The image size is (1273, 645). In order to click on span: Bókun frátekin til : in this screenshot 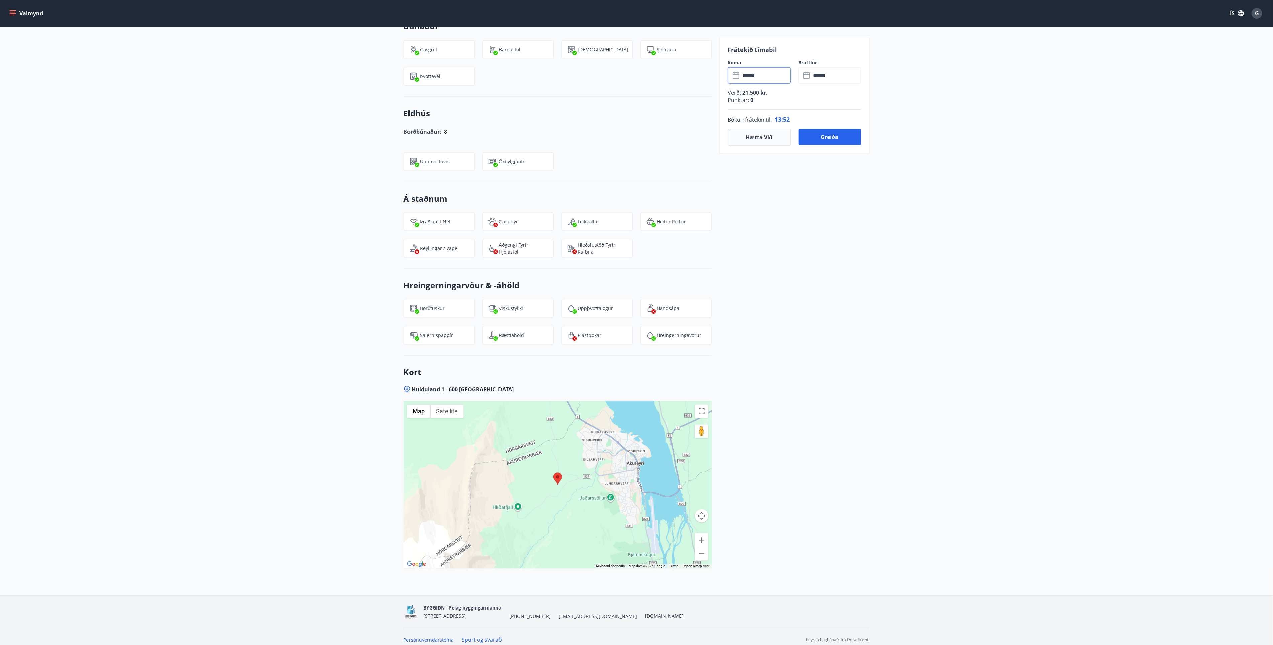, I will do `click(750, 119)`.